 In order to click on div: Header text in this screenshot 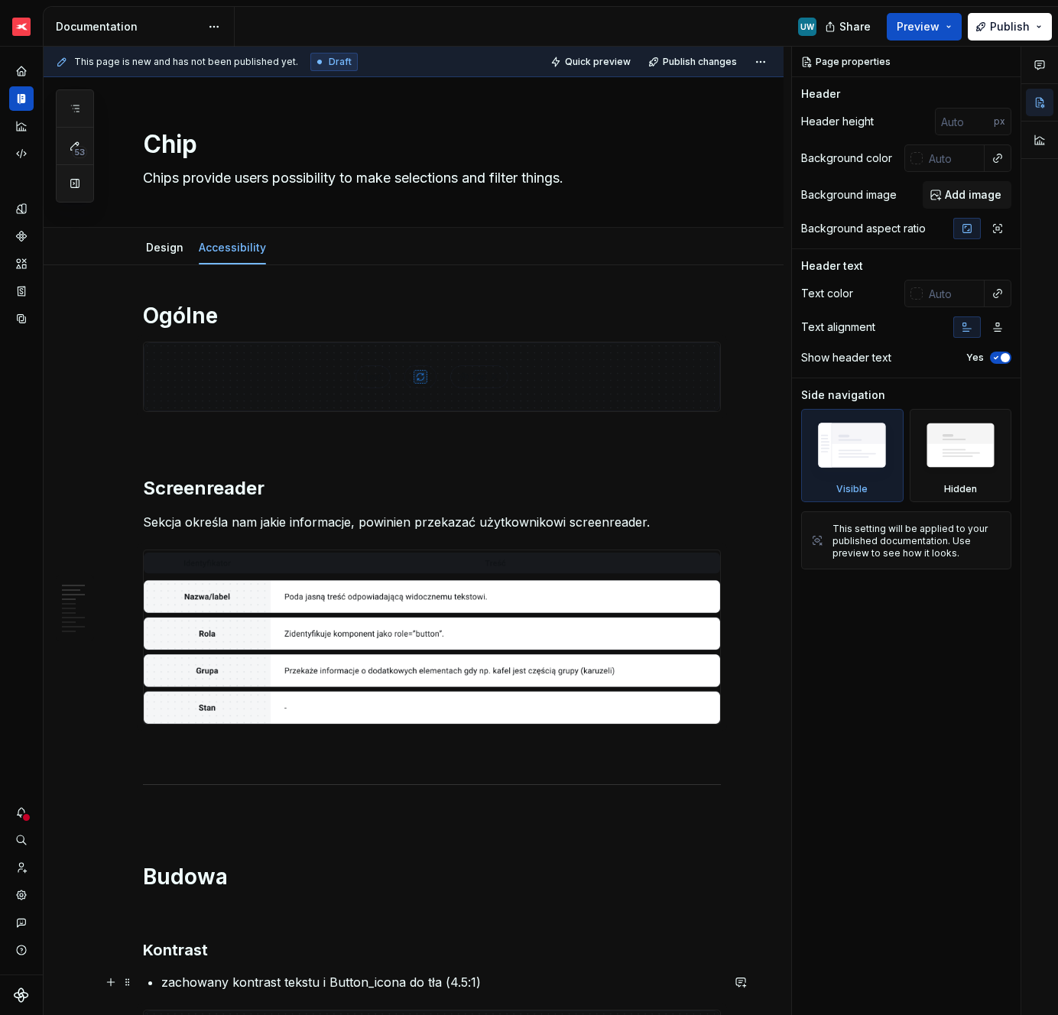, I will do `click(832, 266)`.